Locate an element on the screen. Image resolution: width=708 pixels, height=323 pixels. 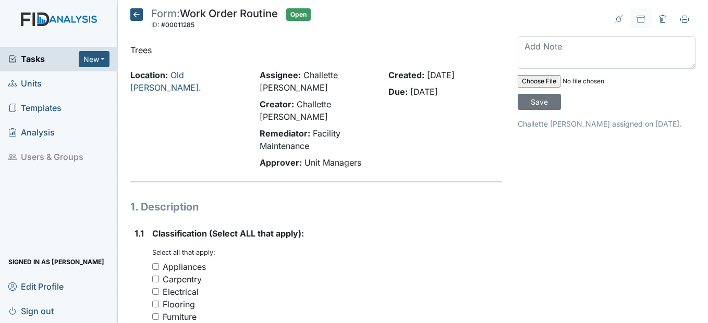
input: Carpentry is located at coordinates (155, 279).